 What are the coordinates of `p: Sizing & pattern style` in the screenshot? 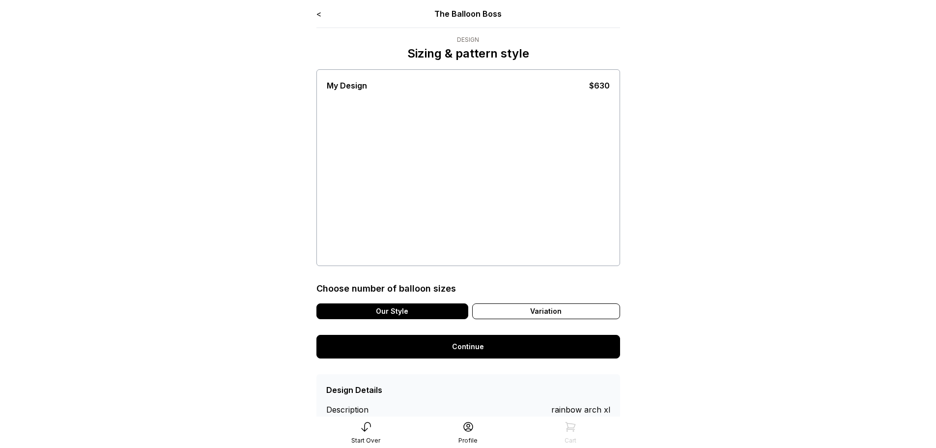 It's located at (468, 54).